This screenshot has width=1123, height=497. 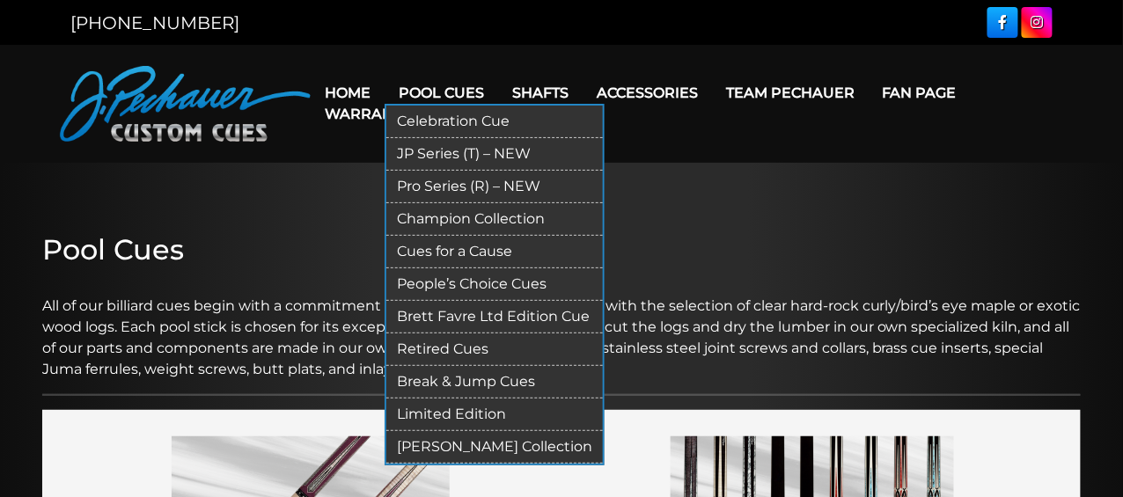 I want to click on a: Home, so click(x=348, y=92).